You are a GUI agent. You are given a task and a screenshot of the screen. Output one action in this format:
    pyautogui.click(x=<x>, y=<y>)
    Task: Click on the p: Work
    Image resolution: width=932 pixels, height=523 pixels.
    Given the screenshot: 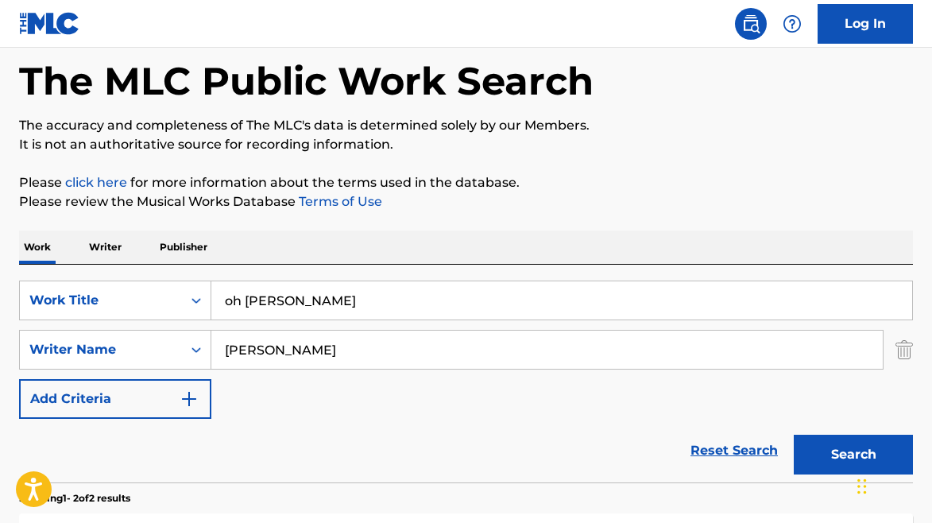 What is the action you would take?
    pyautogui.click(x=37, y=247)
    